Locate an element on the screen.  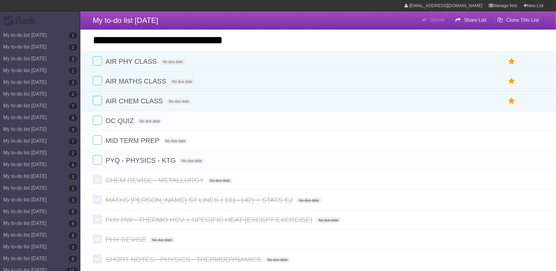
span: SHORT NOTES - PHYSICS - THERMODYNAMICS is located at coordinates (184, 259).